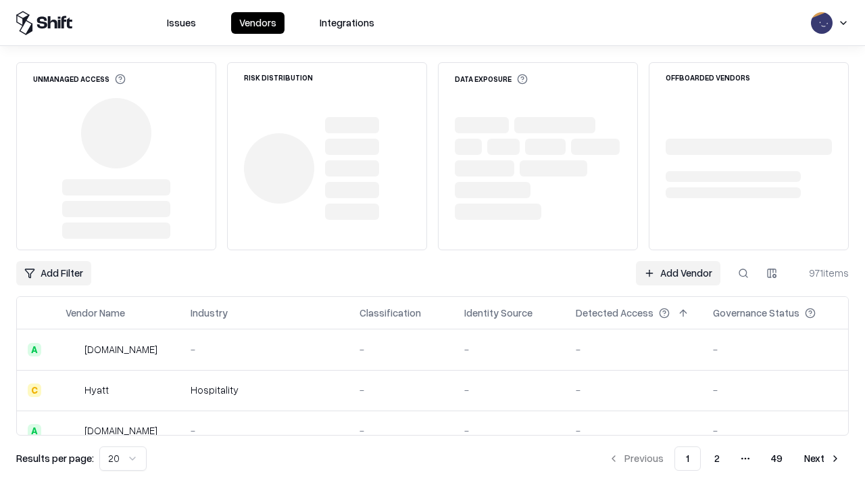 The height and width of the screenshot is (487, 865). Describe the element at coordinates (615, 312) in the screenshot. I see `div: Detected Access` at that location.